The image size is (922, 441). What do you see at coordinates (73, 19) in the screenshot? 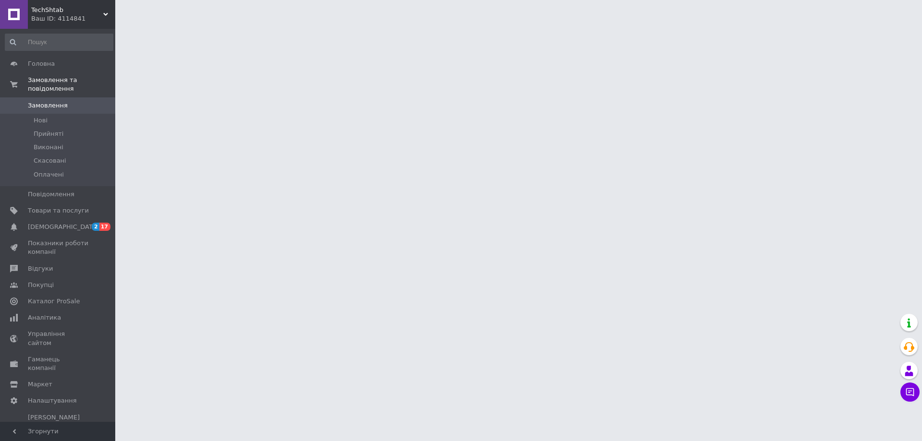
I see `div: Ваш ID: 4114841` at bounding box center [73, 19].